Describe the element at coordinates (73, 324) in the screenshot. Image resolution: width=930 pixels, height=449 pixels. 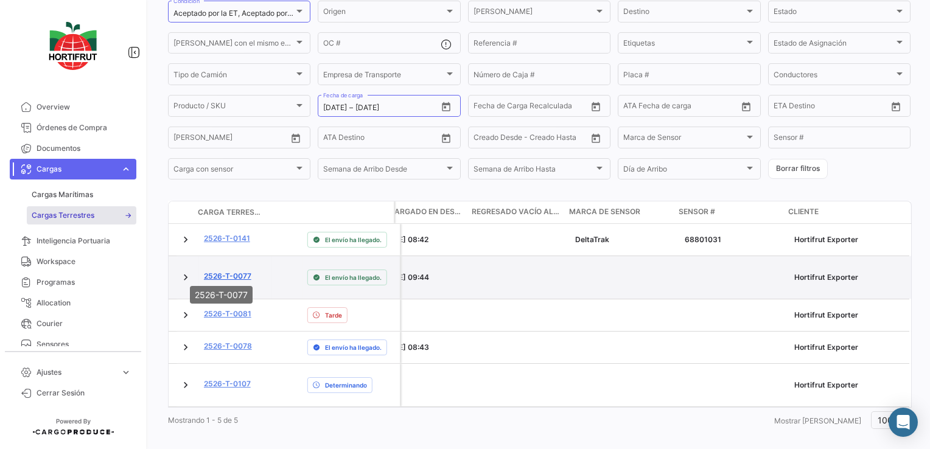
I see `a: Courier` at that location.